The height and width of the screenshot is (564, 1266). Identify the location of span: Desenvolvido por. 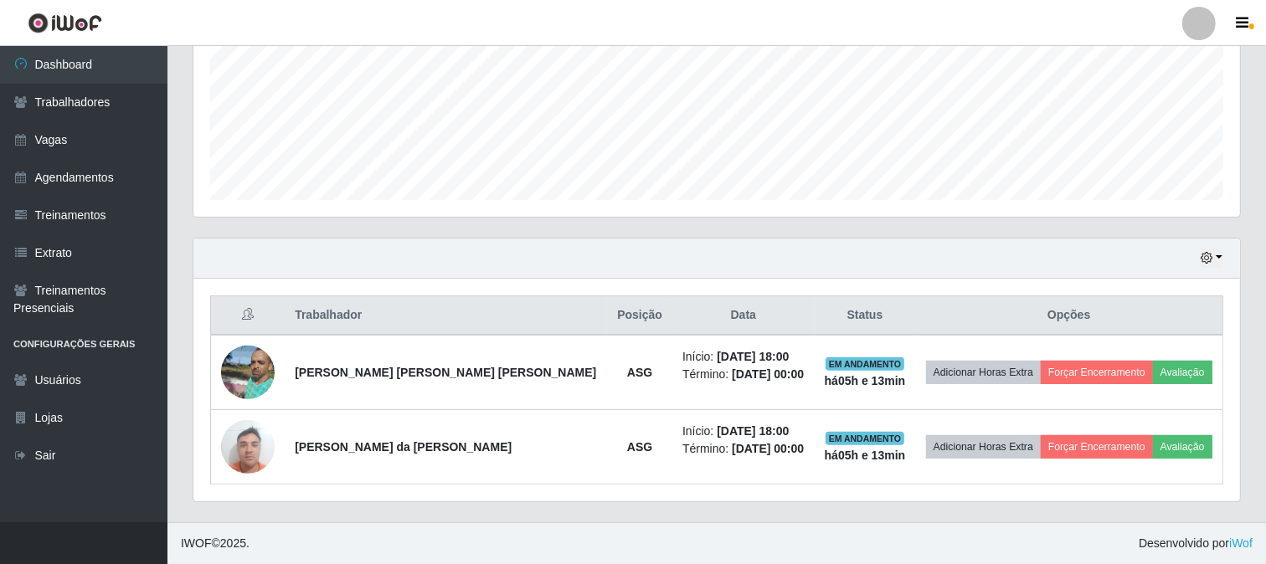
(1196, 544).